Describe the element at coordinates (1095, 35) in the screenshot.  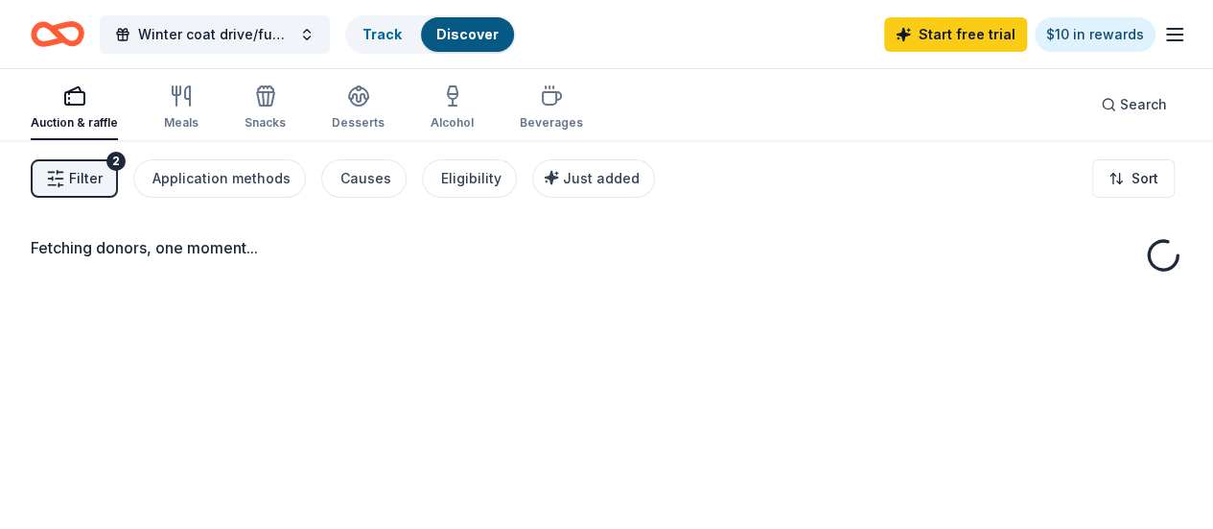
I see `a: $10 in rewards` at that location.